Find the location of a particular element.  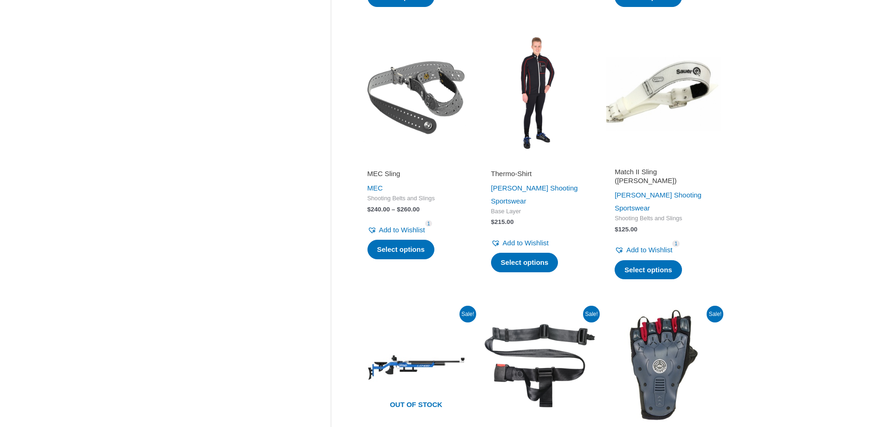

a: Thermo-Shirt is located at coordinates (540, 175).